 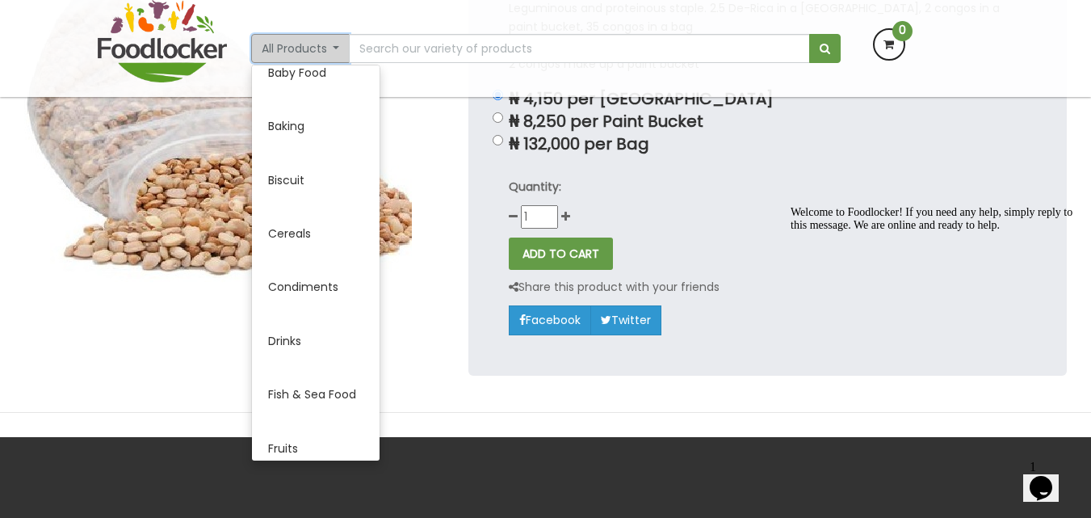 What do you see at coordinates (301, 48) in the screenshot?
I see `button: All Products` at bounding box center [301, 48].